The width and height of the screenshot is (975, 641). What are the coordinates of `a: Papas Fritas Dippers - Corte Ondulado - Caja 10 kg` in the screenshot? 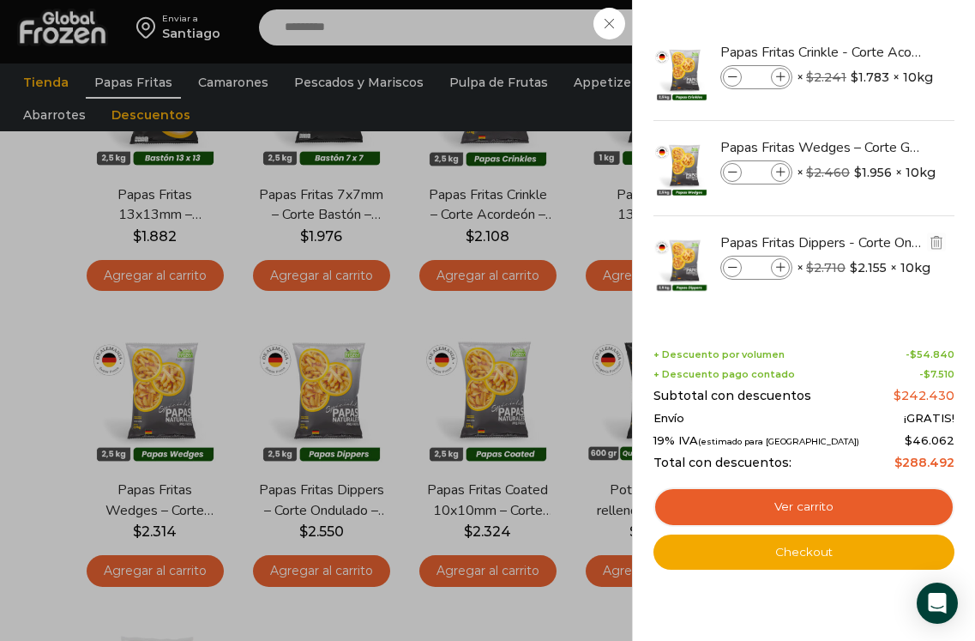 It's located at (823, 243).